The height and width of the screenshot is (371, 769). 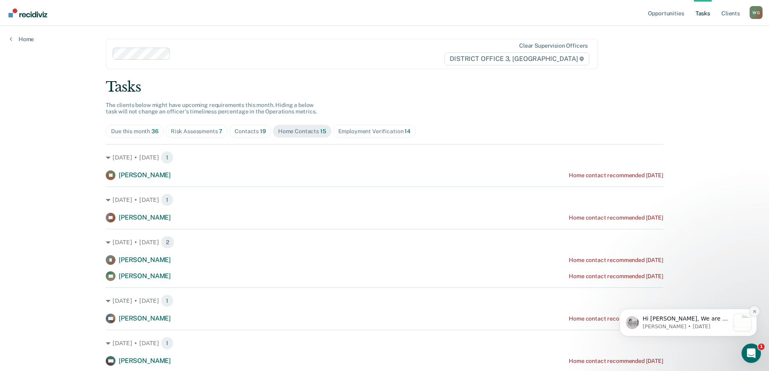 I want to click on button: Profile dropdown button, so click(x=757, y=13).